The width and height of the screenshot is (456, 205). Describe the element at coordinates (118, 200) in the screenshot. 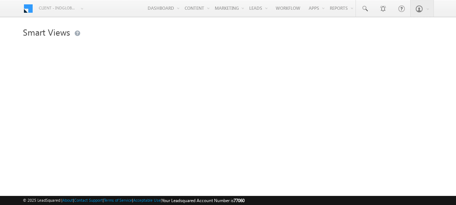

I see `a: Terms of Service` at that location.